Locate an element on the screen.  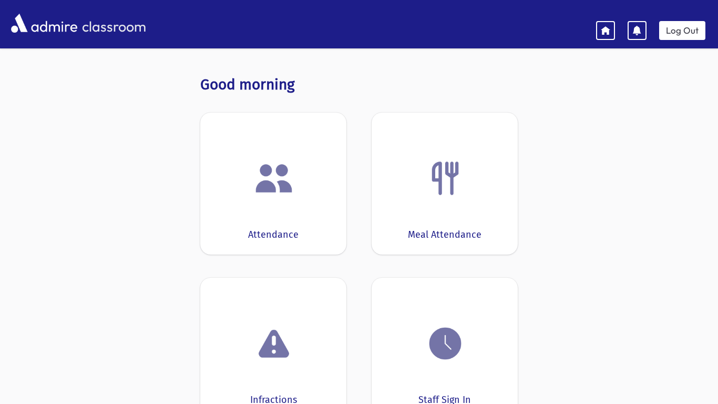
span: classroom is located at coordinates (113, 23).